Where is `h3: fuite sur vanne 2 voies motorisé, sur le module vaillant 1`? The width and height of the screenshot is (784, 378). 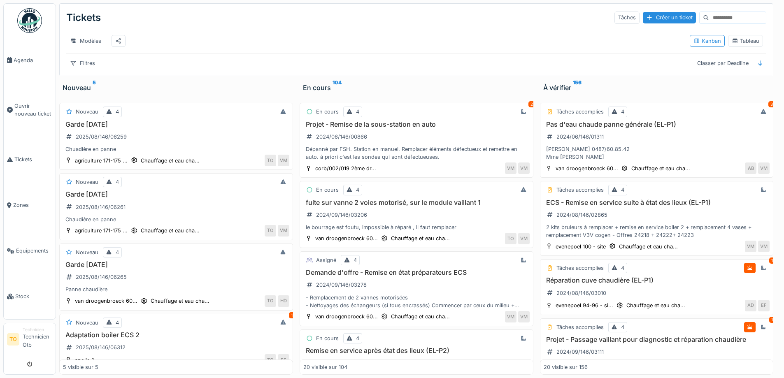 h3: fuite sur vanne 2 voies motorisé, sur le module vaillant 1 is located at coordinates (416, 202).